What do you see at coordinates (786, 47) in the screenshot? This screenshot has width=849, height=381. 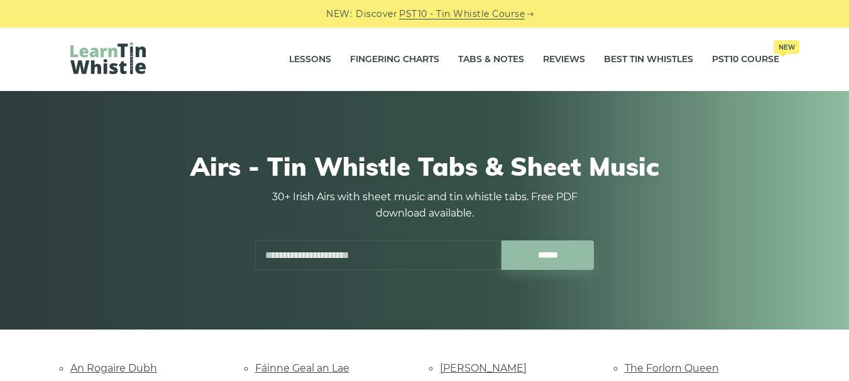 I see `span: New` at bounding box center [786, 47].